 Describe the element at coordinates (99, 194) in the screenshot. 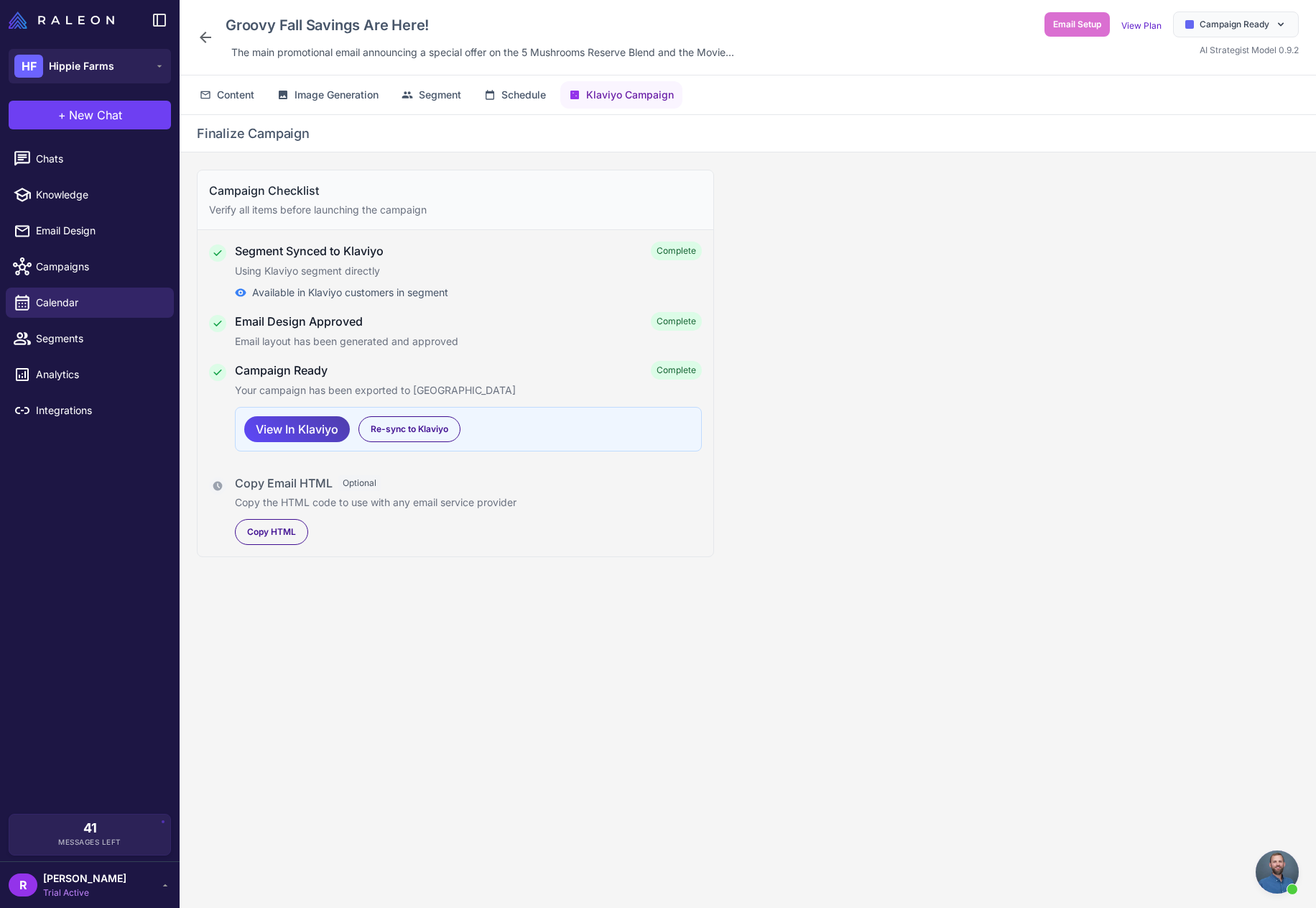

I see `span: Knowledge` at that location.